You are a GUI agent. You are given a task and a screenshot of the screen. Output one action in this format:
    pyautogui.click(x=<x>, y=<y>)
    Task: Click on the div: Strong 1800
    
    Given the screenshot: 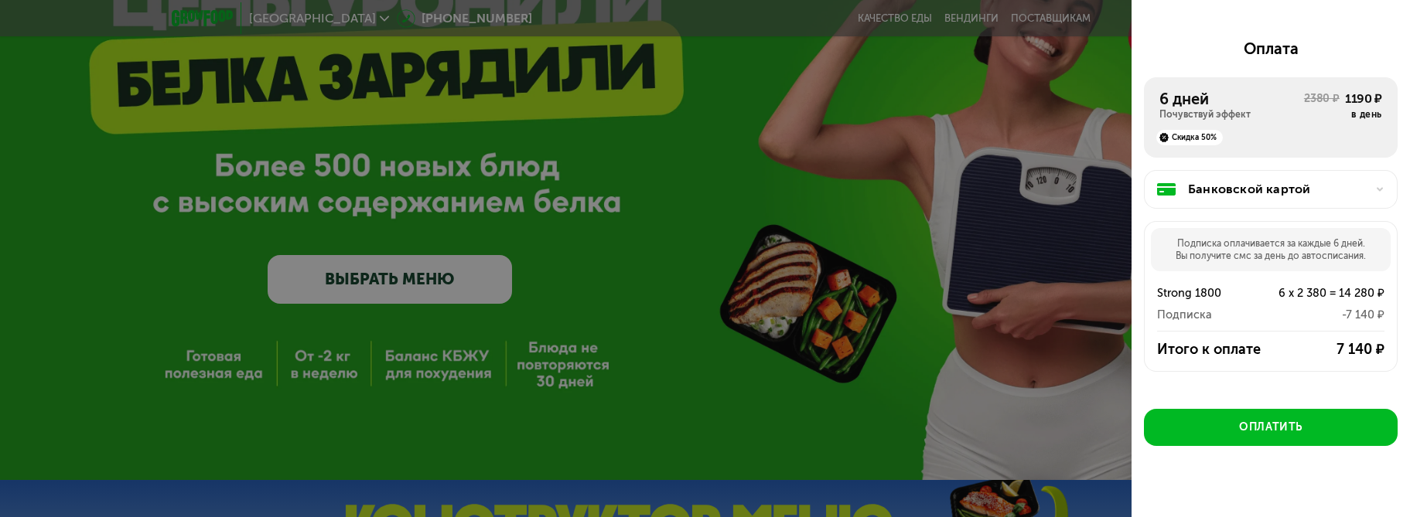 What is the action you would take?
    pyautogui.click(x=1203, y=293)
    